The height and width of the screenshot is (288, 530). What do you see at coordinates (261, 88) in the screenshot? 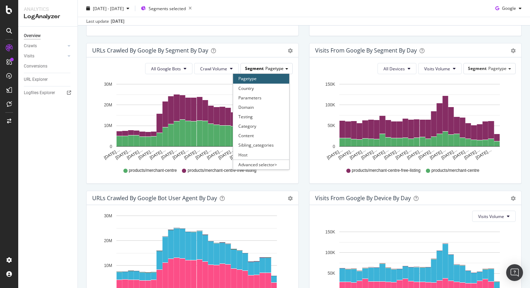
I see `div: Country` at bounding box center [261, 88].